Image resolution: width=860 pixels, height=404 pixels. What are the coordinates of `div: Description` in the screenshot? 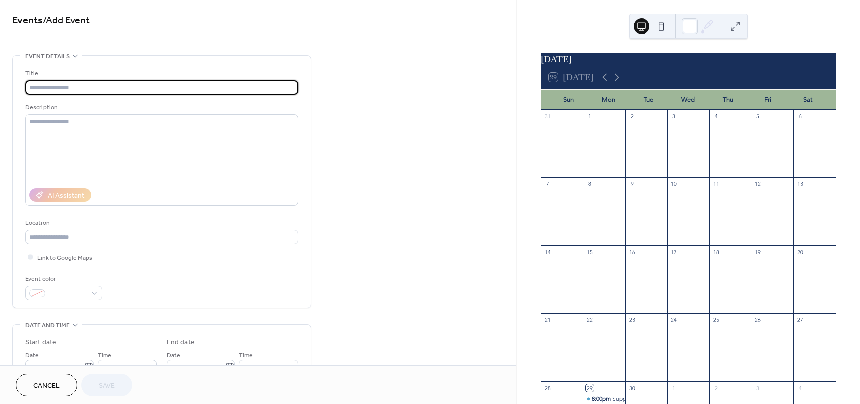 It's located at (161, 107).